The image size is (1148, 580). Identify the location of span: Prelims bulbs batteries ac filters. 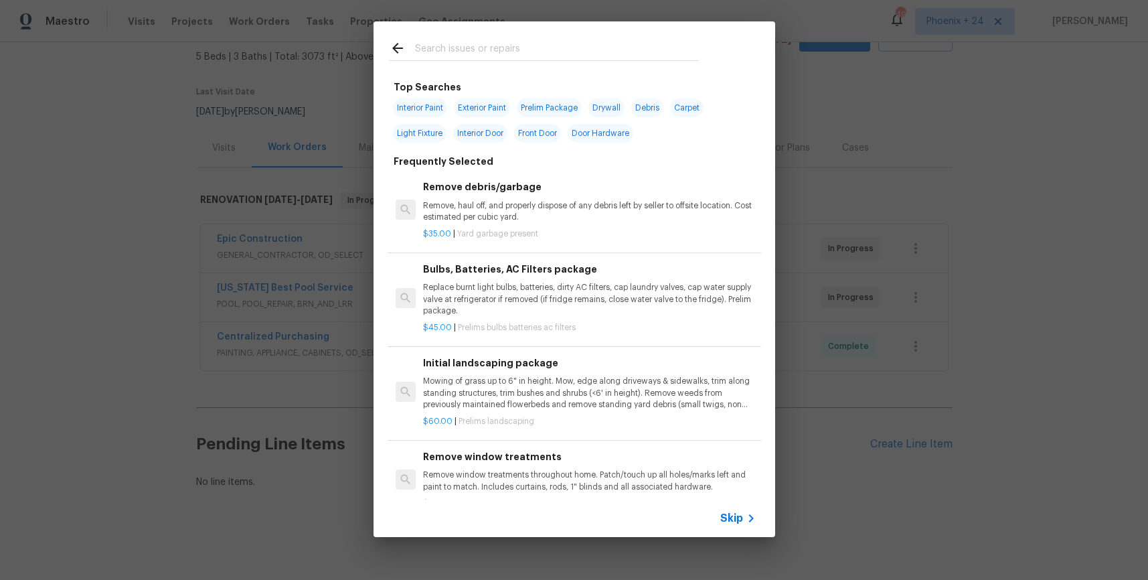
(517, 327).